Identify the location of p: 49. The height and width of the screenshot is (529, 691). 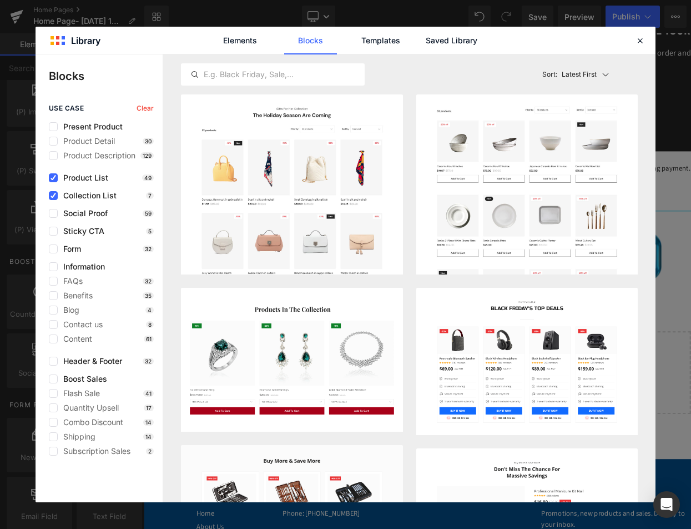
(148, 178).